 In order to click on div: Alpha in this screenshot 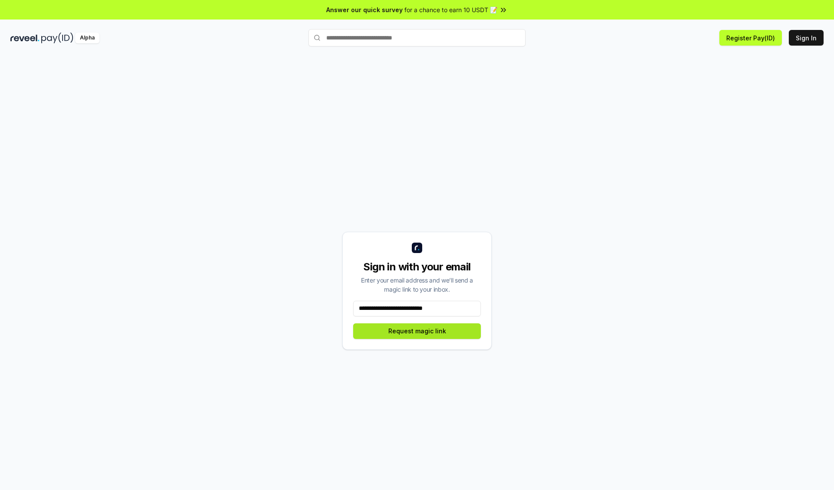, I will do `click(87, 38)`.